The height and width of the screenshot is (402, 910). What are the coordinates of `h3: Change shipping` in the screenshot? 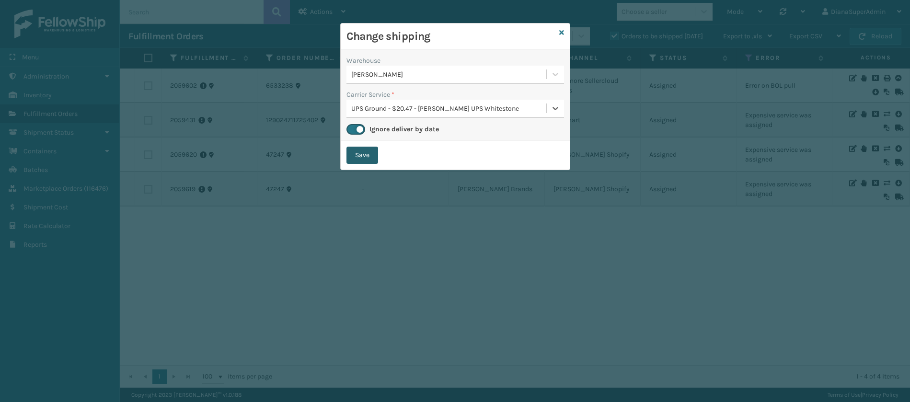 It's located at (451, 36).